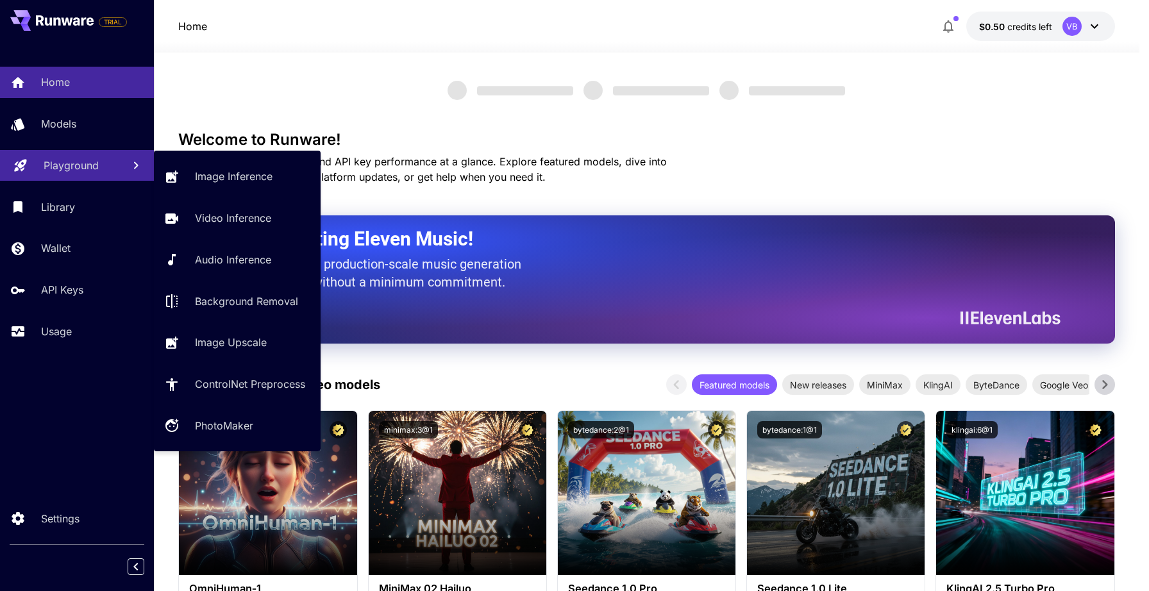 The image size is (1149, 591). I want to click on h2: Now Supporting Eleven Music!, so click(630, 239).